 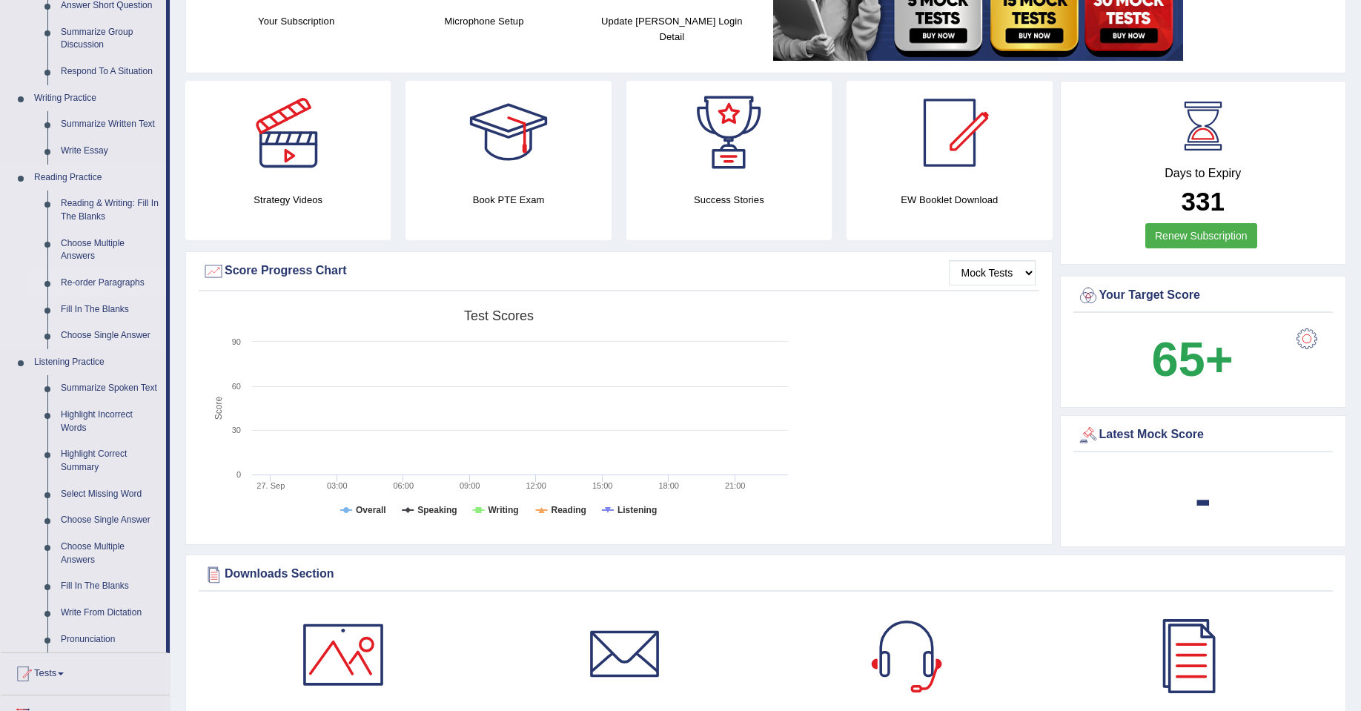 What do you see at coordinates (110, 495) in the screenshot?
I see `a: Select Missing Word` at bounding box center [110, 495].